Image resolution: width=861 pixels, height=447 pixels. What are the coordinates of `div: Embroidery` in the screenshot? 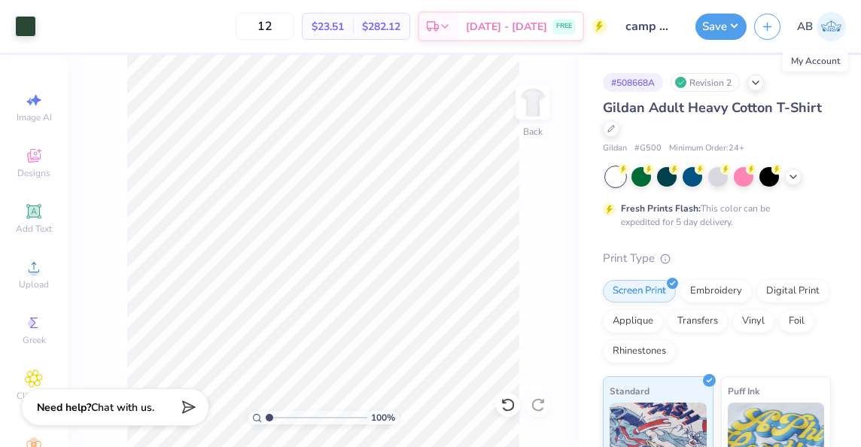 It's located at (716, 291).